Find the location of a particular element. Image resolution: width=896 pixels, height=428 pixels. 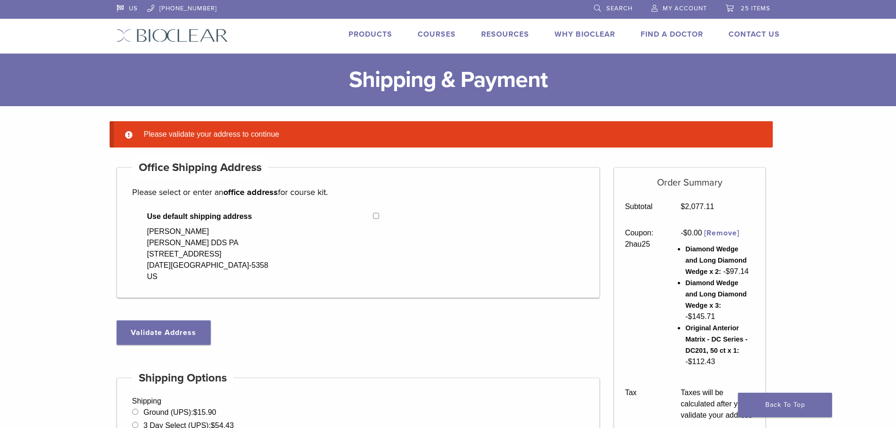

span: My Account is located at coordinates (685, 8).